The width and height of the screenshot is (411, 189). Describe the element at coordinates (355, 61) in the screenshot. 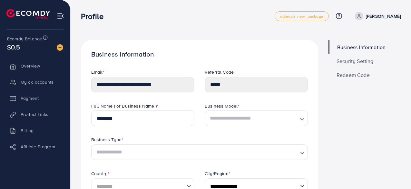

I see `span: Security Setting` at that location.